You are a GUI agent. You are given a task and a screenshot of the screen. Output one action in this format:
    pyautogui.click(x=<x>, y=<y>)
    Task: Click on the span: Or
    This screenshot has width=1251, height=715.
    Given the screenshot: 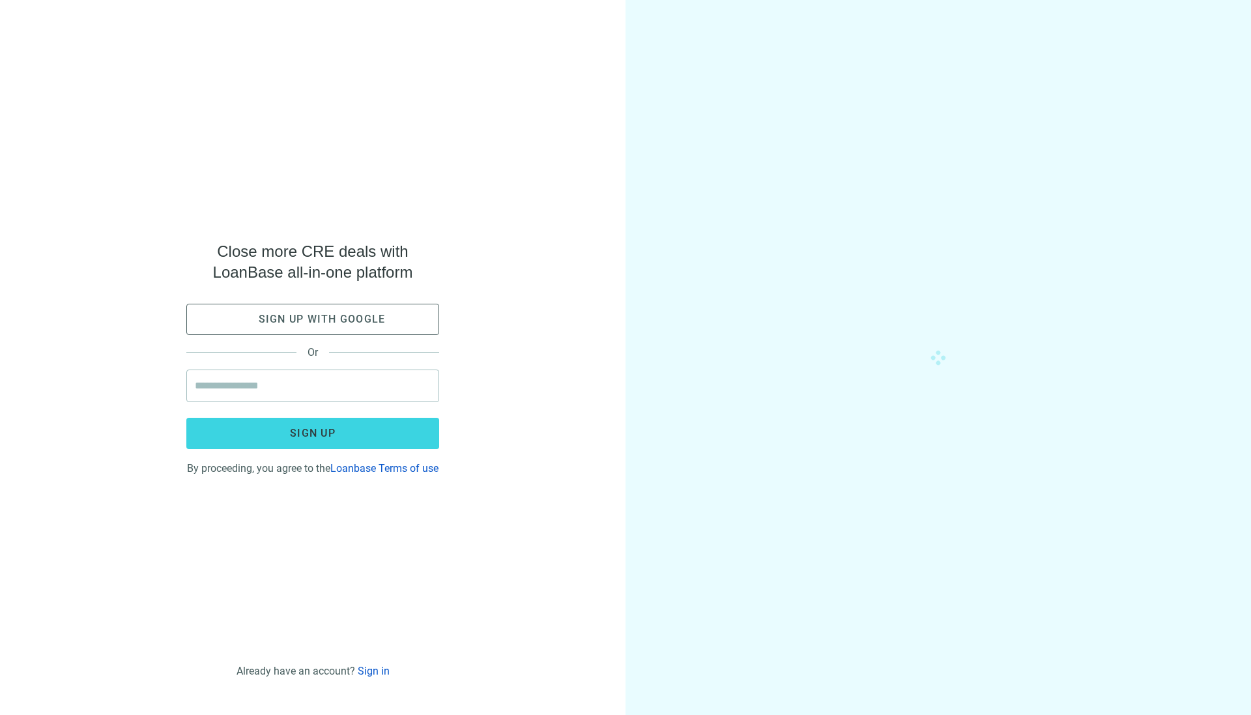 What is the action you would take?
    pyautogui.click(x=313, y=352)
    